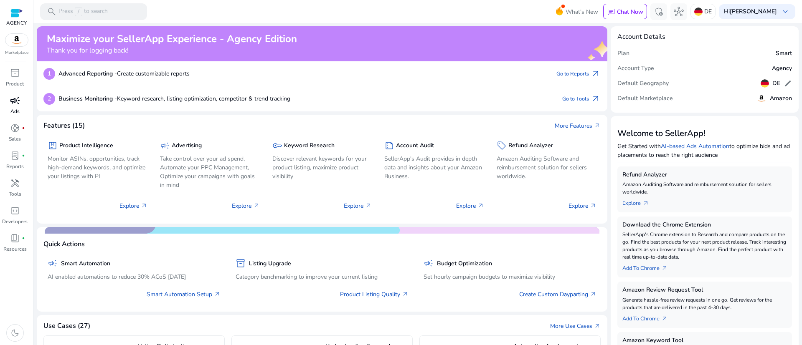 This screenshot has width=802, height=345. Describe the element at coordinates (15, 333) in the screenshot. I see `span: dark_mode` at that location.